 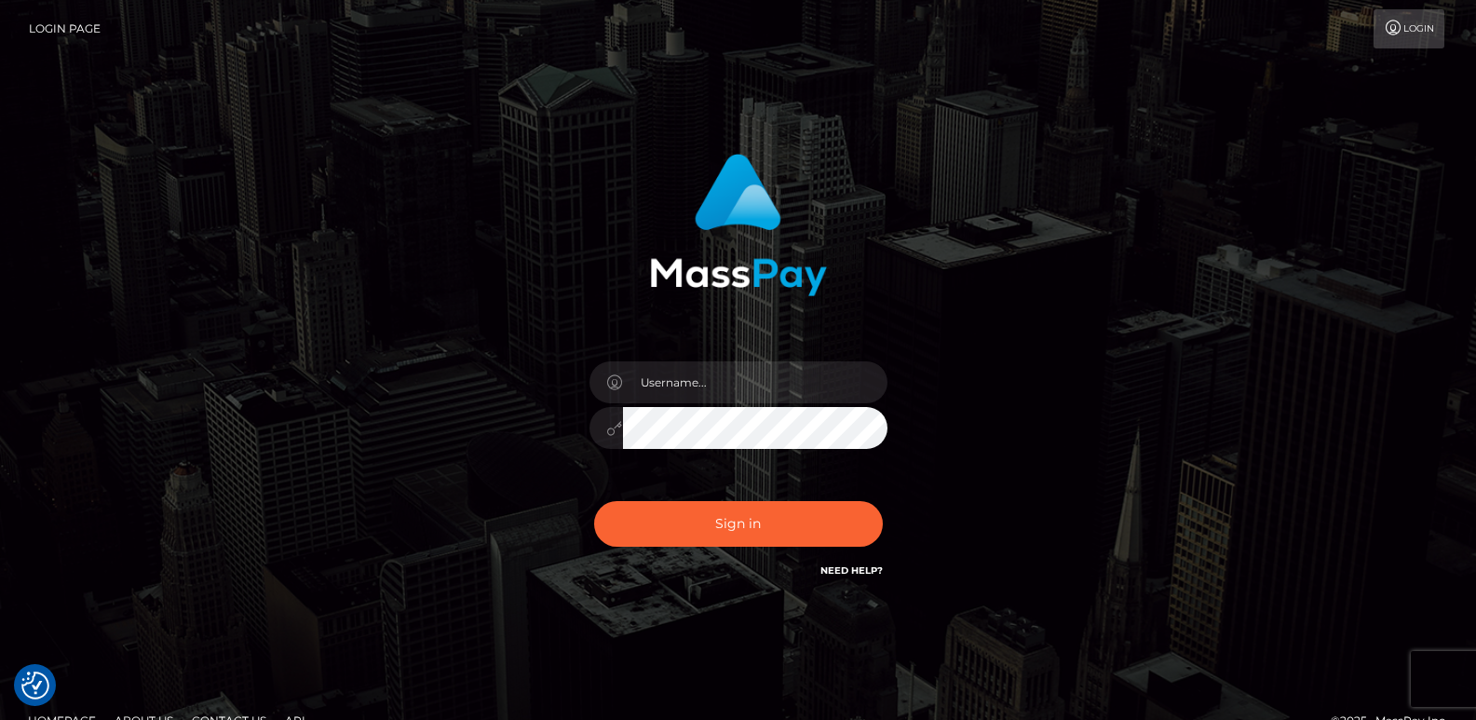 What do you see at coordinates (35, 686) in the screenshot?
I see `img: Revisit consent button` at bounding box center [35, 686].